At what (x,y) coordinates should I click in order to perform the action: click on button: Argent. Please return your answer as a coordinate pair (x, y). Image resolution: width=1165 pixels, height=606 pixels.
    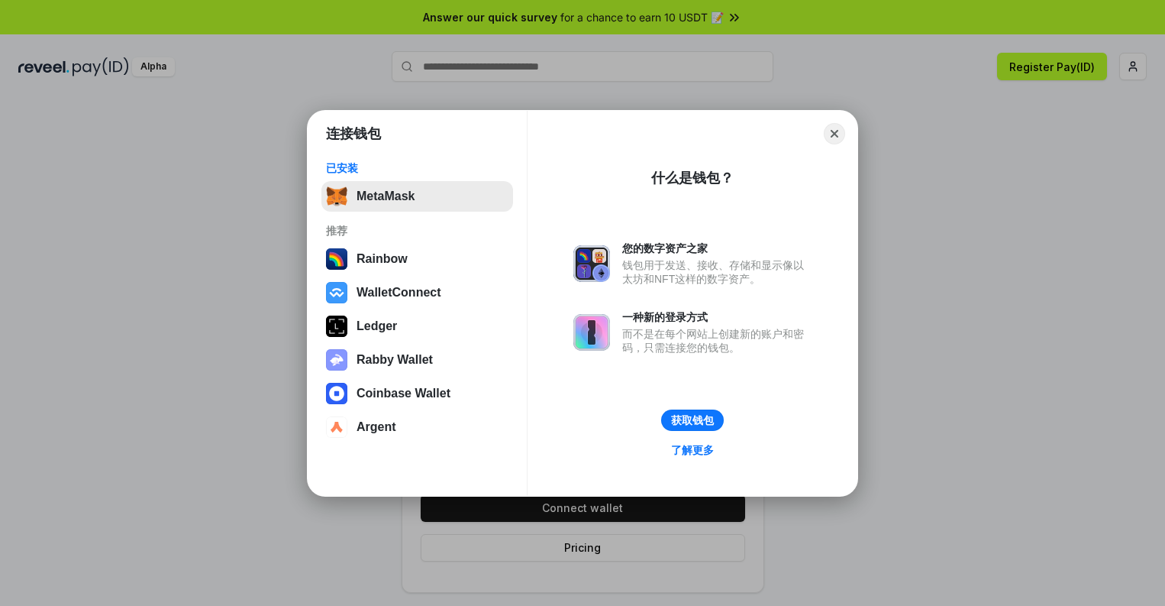
    Looking at the image, I should click on (417, 427).